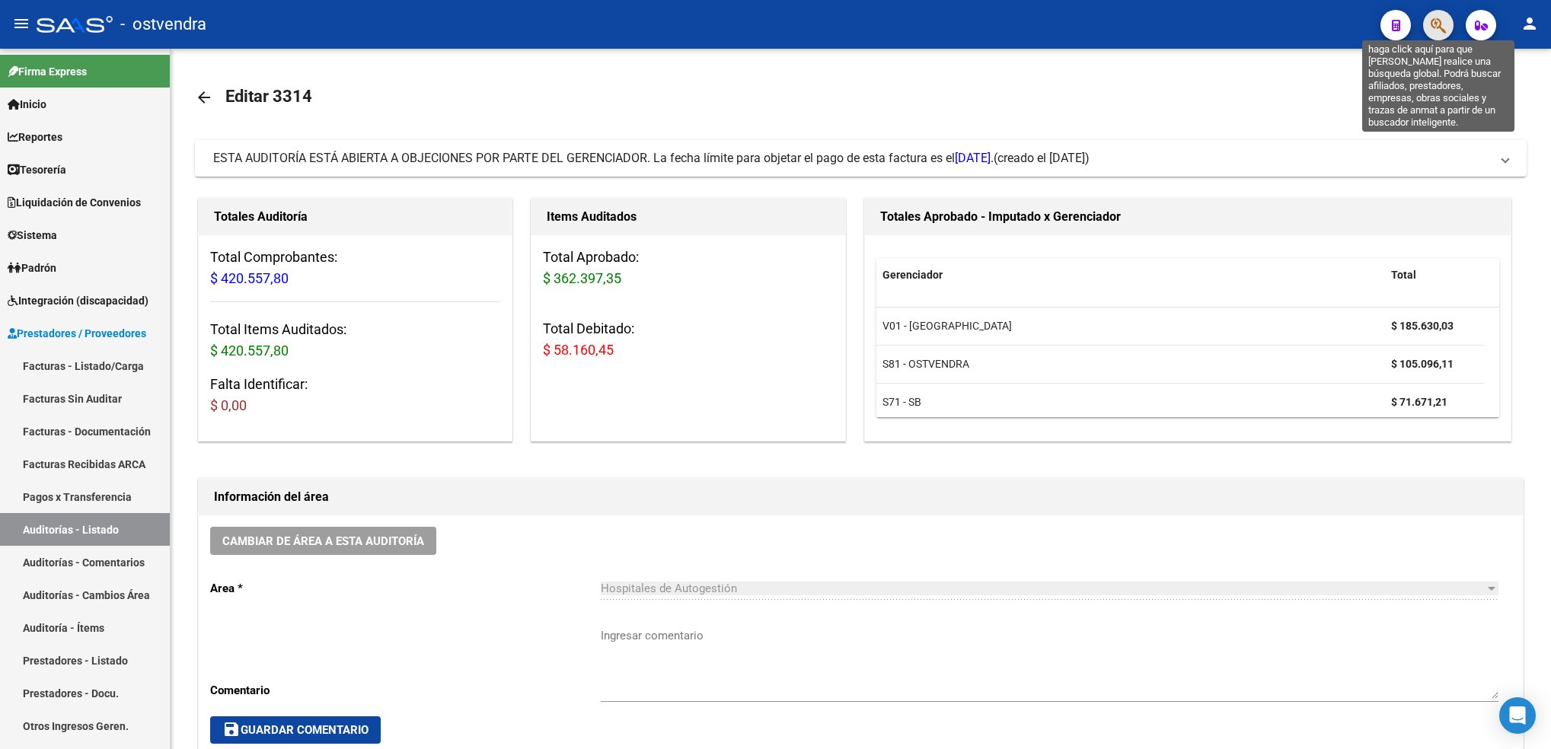 This screenshot has height=749, width=1551. Describe the element at coordinates (1403, 275) in the screenshot. I see `span: Total` at that location.